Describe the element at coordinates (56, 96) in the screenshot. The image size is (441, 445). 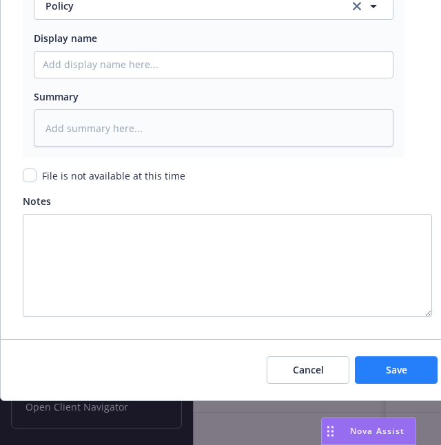
I see `span: Summary` at that location.